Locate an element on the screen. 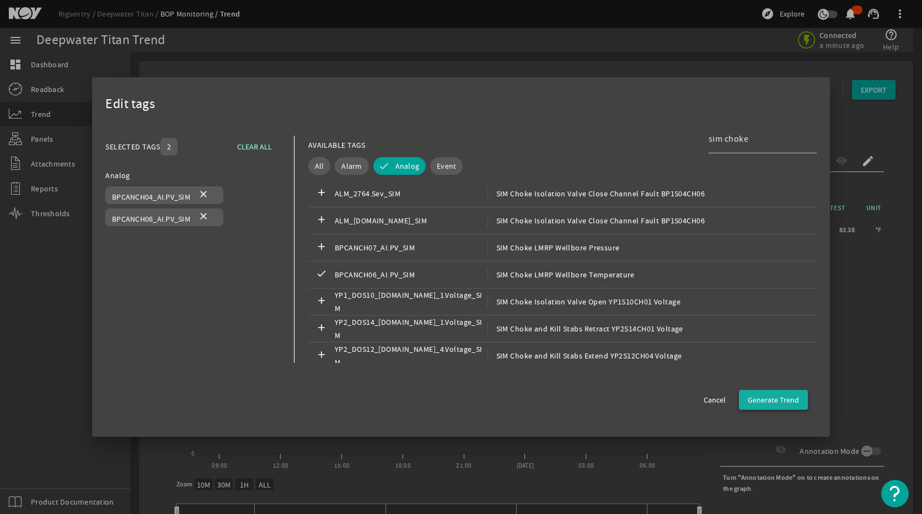 The width and height of the screenshot is (922, 514). div: Edit tags is located at coordinates (461, 104).